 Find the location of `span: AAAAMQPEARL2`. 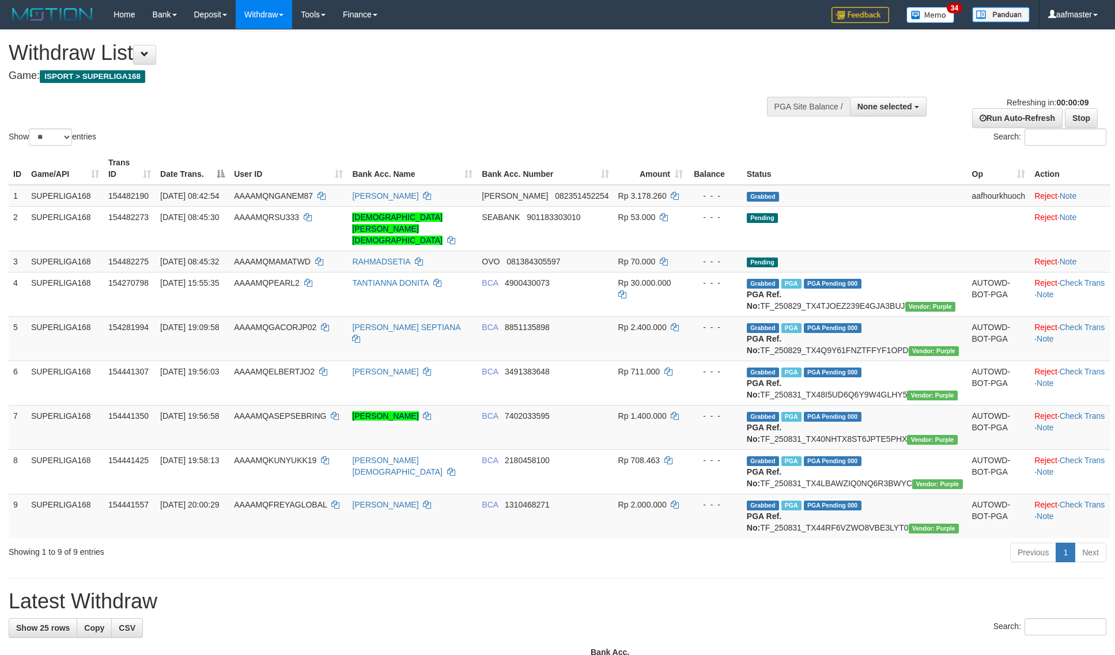

span: AAAAMQPEARL2 is located at coordinates (267, 283).